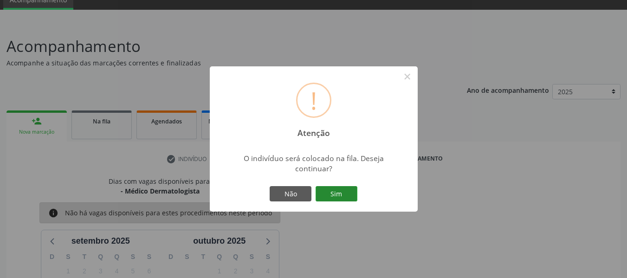 The width and height of the screenshot is (627, 278). What do you see at coordinates (313, 130) in the screenshot?
I see `h2: Atenção` at bounding box center [313, 130].